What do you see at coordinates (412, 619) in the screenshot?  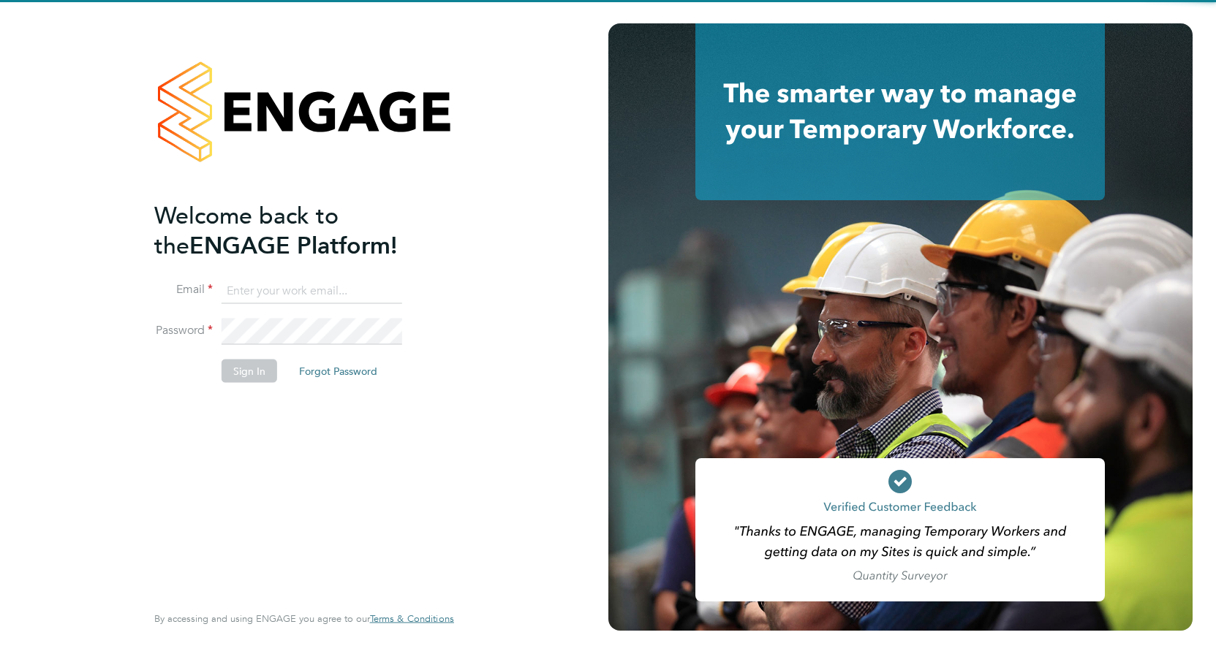 I see `a: Terms & Conditions` at bounding box center [412, 619].